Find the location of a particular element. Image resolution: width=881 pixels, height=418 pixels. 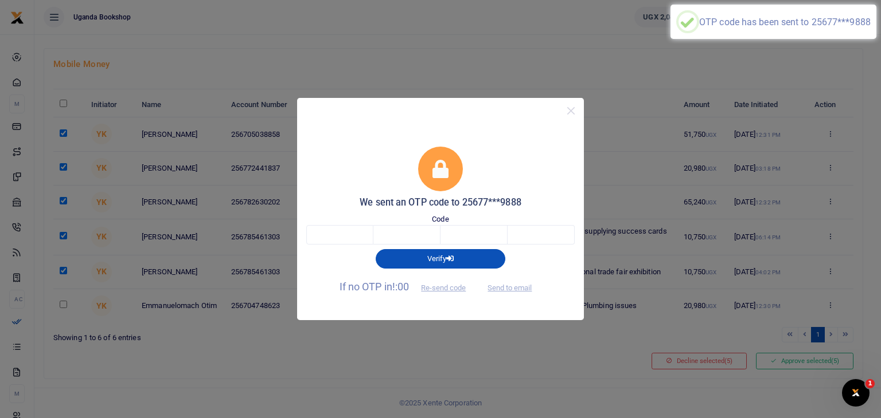

button: Close is located at coordinates (570, 111).